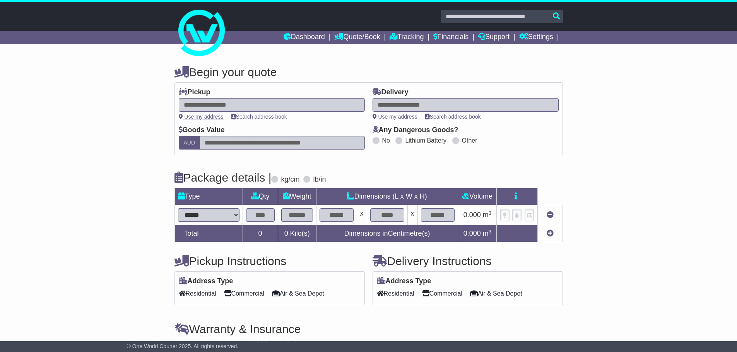 The image size is (737, 352). I want to click on label: Goods Value, so click(202, 130).